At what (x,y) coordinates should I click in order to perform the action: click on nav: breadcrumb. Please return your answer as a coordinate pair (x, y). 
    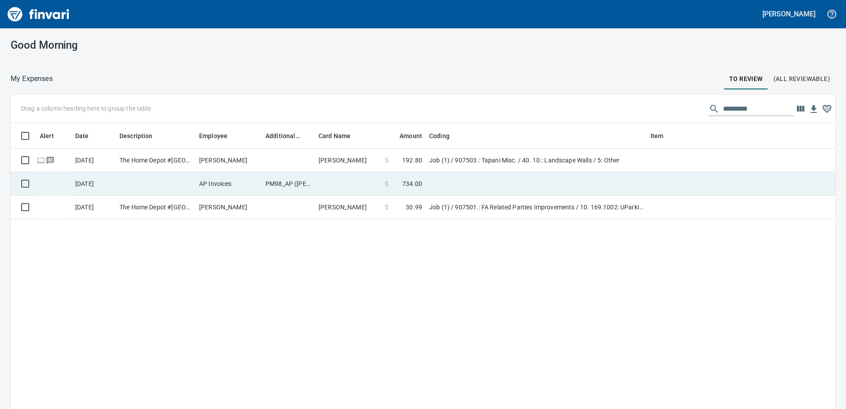
    Looking at the image, I should click on (31, 79).